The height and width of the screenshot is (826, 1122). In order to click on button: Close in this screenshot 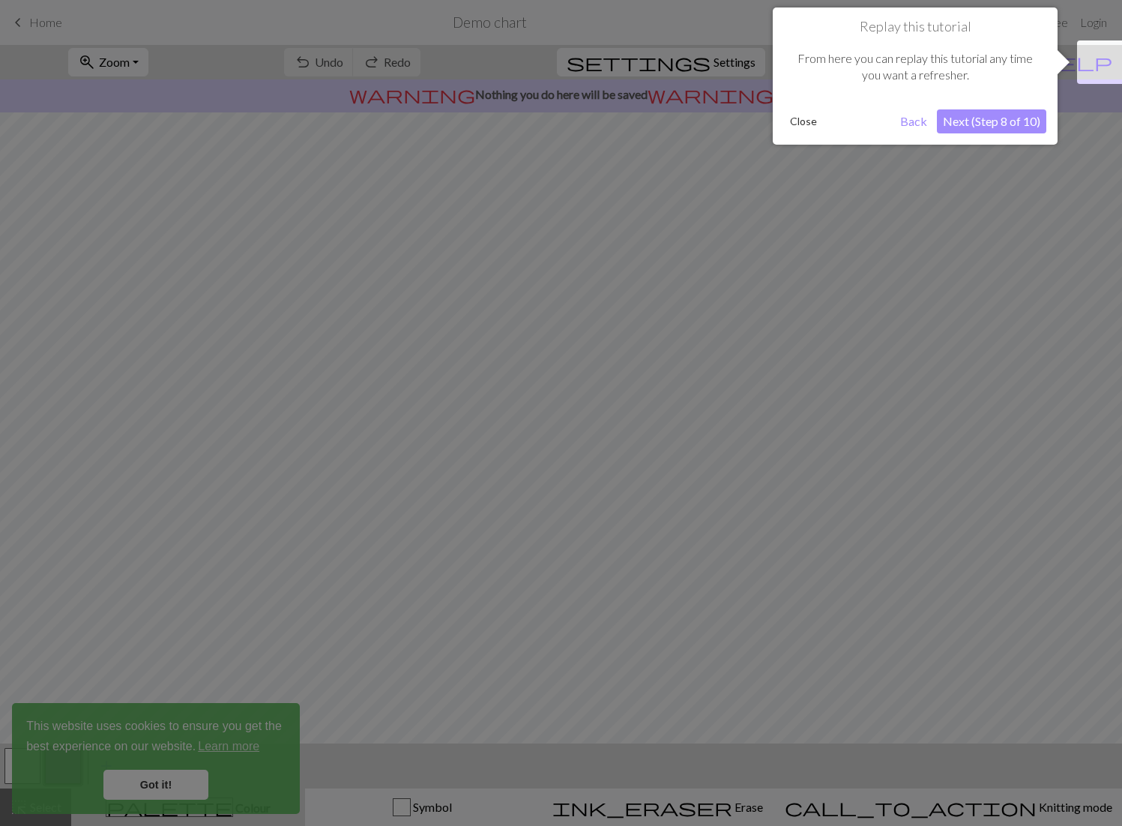, I will do `click(804, 121)`.